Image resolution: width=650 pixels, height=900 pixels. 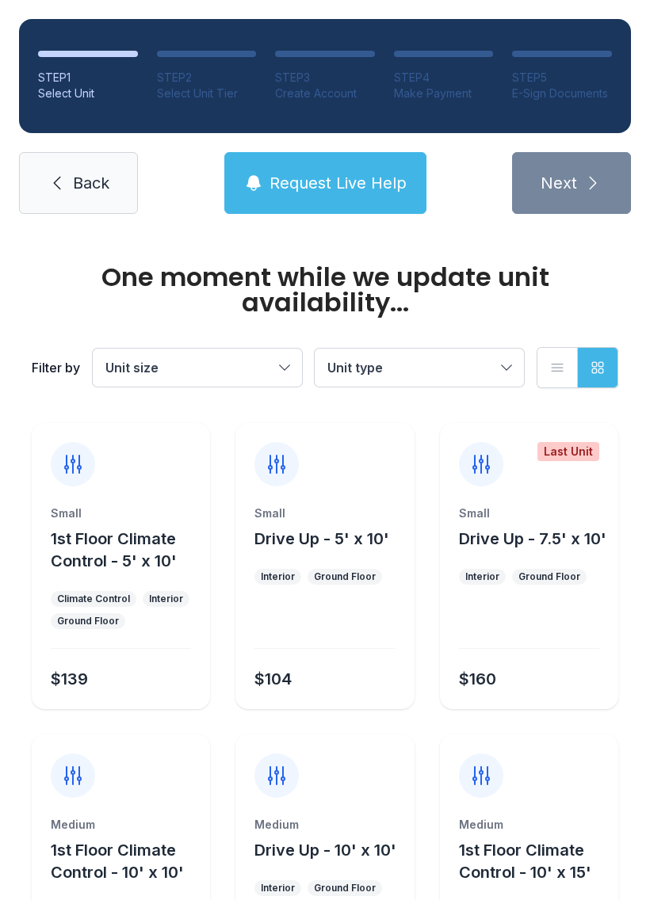 What do you see at coordinates (444, 78) in the screenshot?
I see `div: STEP 4` at bounding box center [444, 78].